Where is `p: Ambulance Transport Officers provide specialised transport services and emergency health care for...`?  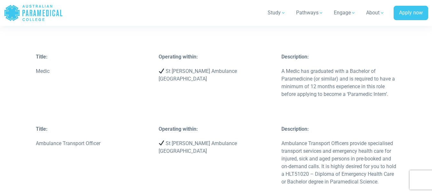
p: Ambulance Transport Officers provide specialised transport services and emergency health care for... is located at coordinates (339, 163).